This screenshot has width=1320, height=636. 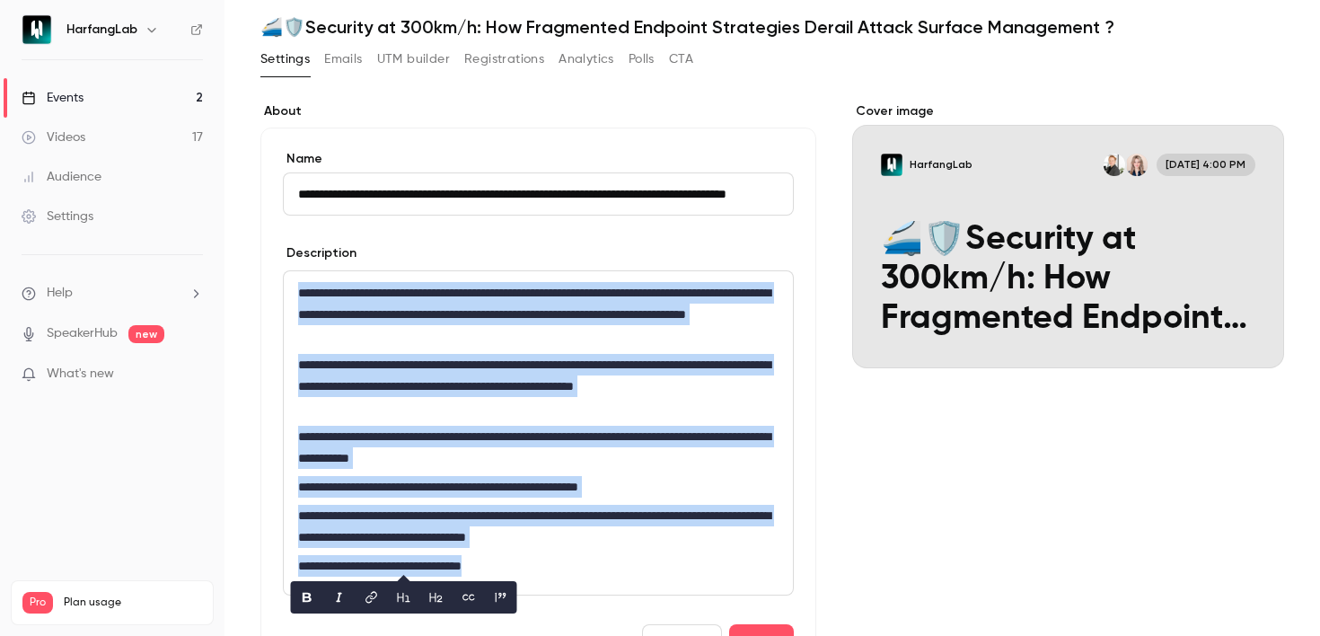 What do you see at coordinates (82, 333) in the screenshot?
I see `a: SpeakerHub` at bounding box center [82, 333].